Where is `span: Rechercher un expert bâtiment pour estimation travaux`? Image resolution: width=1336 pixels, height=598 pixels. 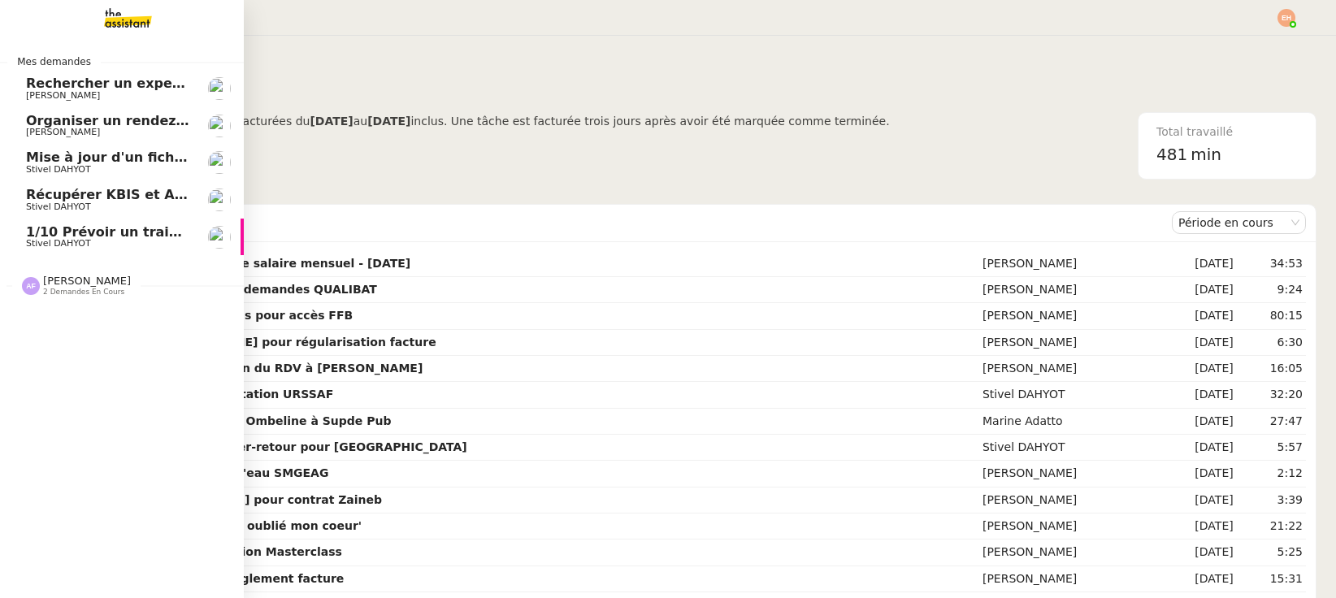 span: Rechercher un expert bâtiment pour estimation travaux is located at coordinates (232, 83).